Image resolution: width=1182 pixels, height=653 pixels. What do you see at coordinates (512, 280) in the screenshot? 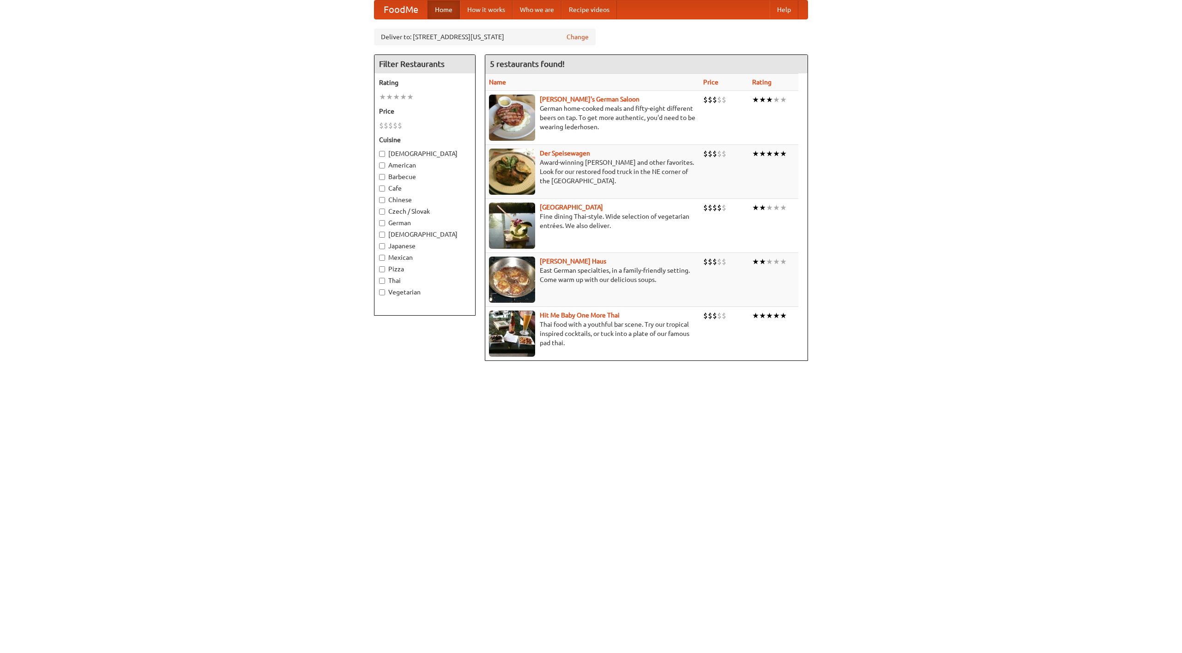
I see `img: kohlhaus.jpg` at bounding box center [512, 280].